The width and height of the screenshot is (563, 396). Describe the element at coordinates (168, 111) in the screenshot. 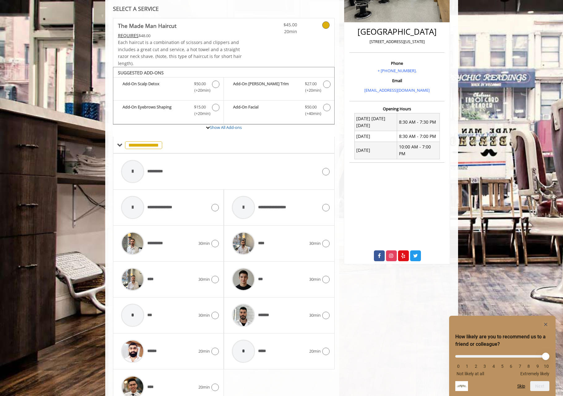

I see `label: Add-On Eyebrows Shaping` at that location.